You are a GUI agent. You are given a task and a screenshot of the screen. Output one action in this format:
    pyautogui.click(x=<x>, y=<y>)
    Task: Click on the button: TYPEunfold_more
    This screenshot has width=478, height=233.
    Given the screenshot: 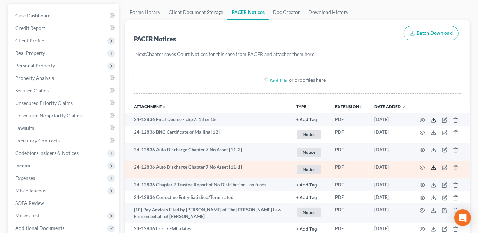 What is the action you would take?
    pyautogui.click(x=303, y=107)
    